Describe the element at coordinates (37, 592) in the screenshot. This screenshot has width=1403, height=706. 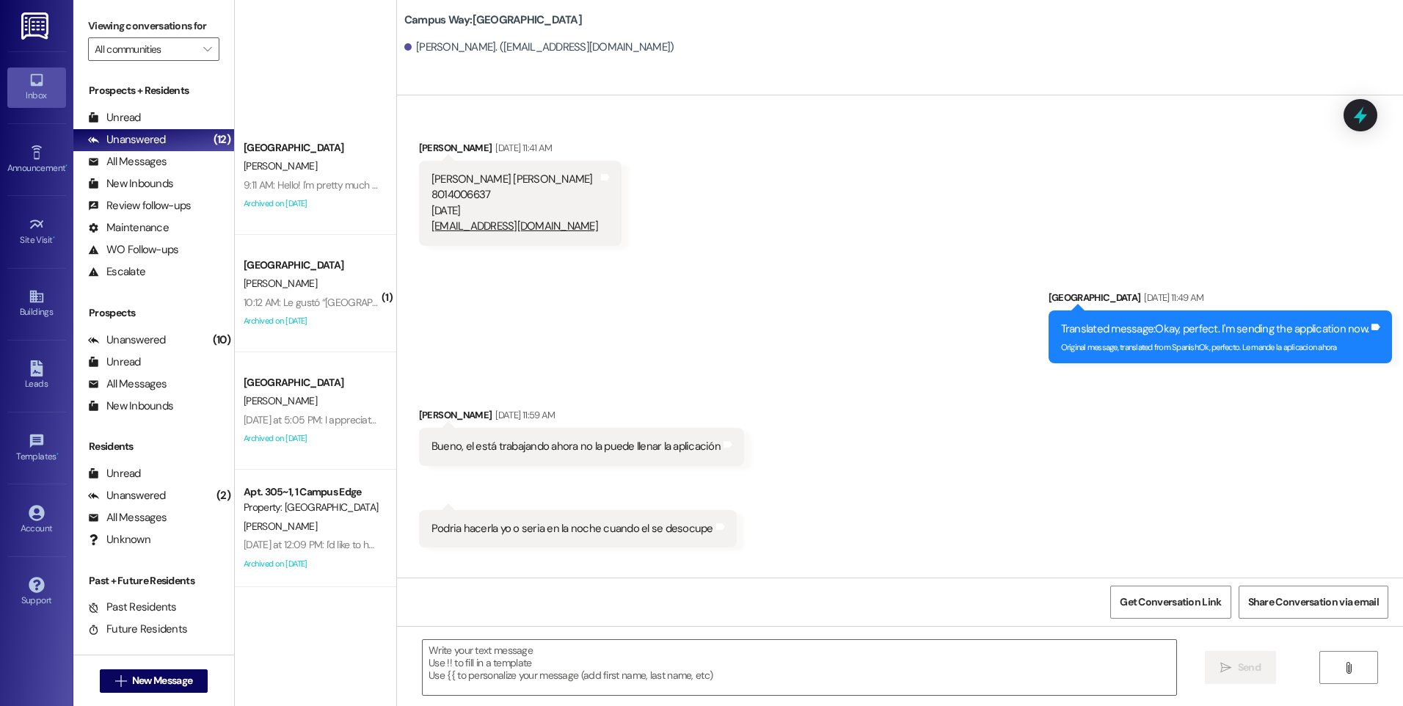
I see `a: Support` at that location.